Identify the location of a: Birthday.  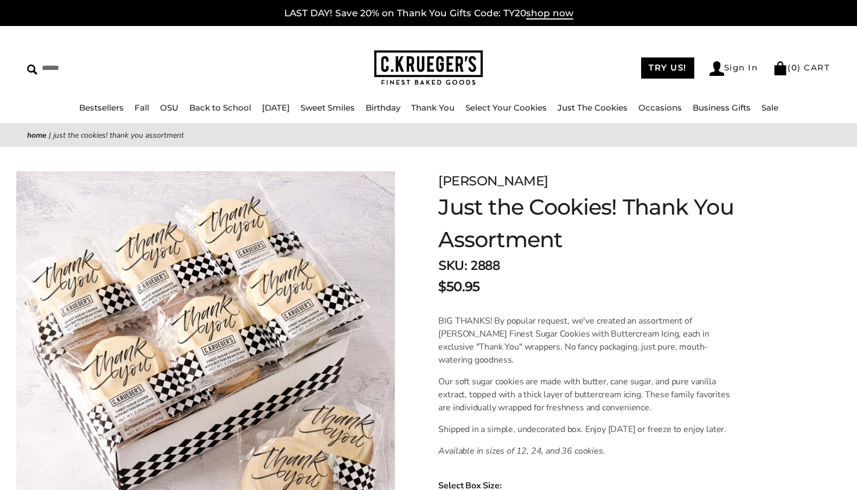
(383, 107).